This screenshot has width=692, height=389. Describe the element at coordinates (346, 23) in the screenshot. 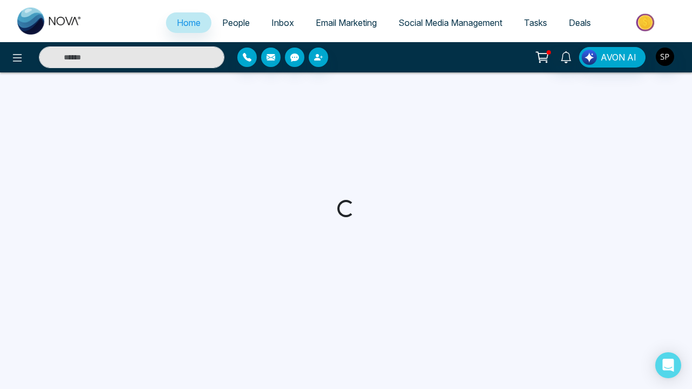

I see `a: Email Marketing` at that location.